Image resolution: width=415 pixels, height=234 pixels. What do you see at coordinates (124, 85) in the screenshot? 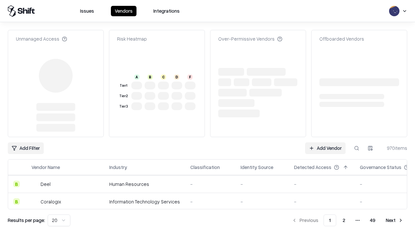
I see `div: Tier 1` at bounding box center [124, 85].